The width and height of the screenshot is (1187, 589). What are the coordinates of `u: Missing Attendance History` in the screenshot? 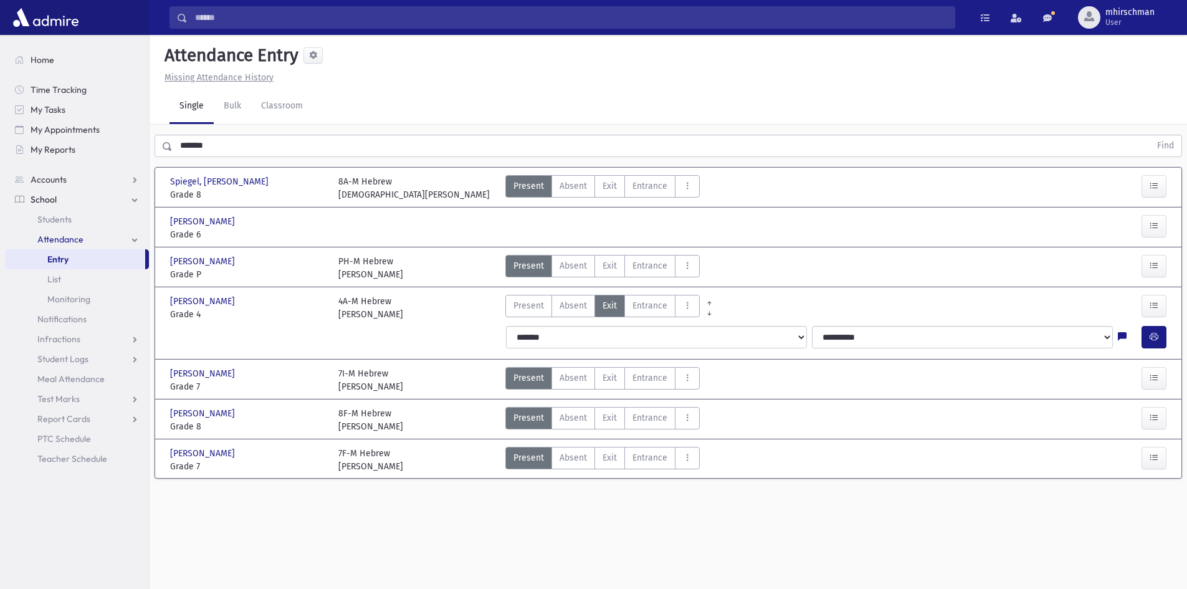 It's located at (219, 77).